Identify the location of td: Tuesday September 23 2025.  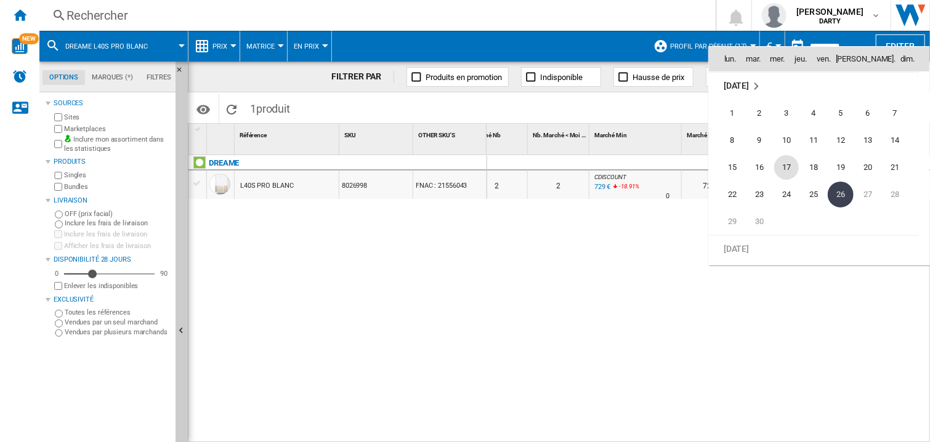
(760, 195).